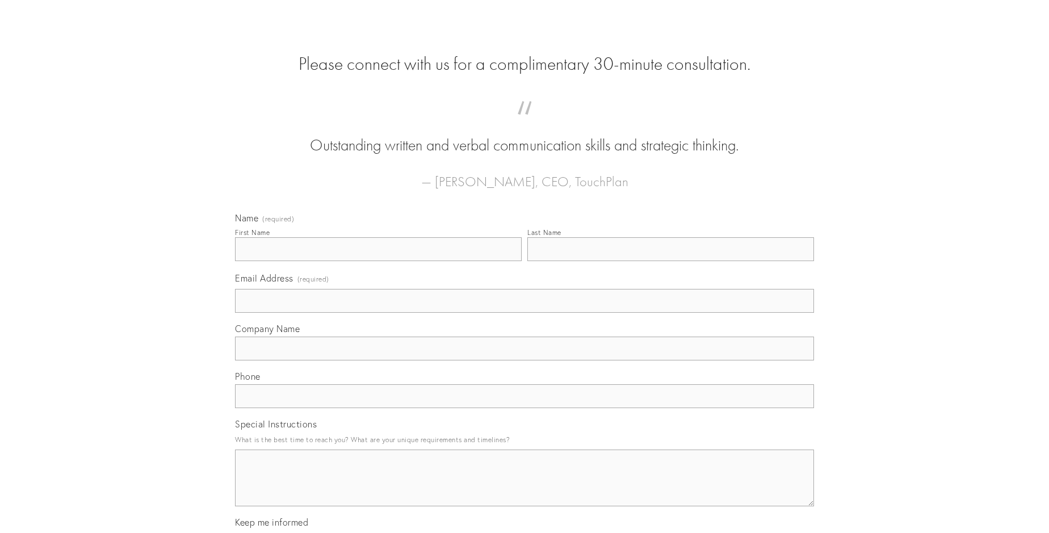 This screenshot has height=533, width=1049. What do you see at coordinates (525, 439) in the screenshot?
I see `p: What is the best time to reach you? What are your unique requirements and timelines?` at bounding box center [525, 439].